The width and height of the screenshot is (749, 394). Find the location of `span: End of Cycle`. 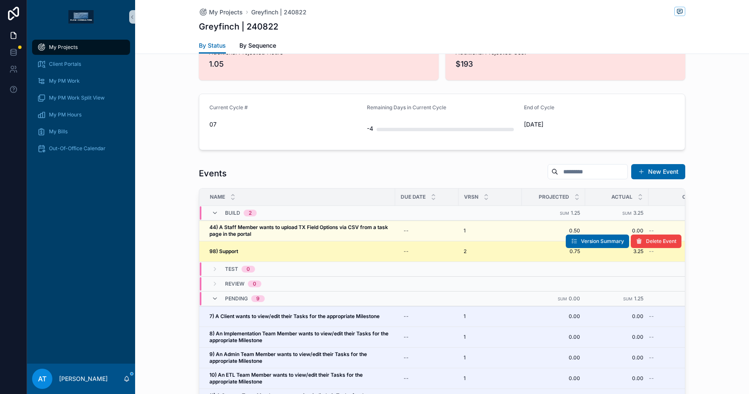

span: End of Cycle is located at coordinates (539, 107).